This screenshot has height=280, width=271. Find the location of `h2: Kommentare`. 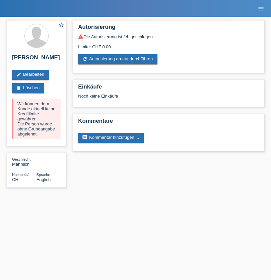

h2: Kommentare is located at coordinates (169, 123).